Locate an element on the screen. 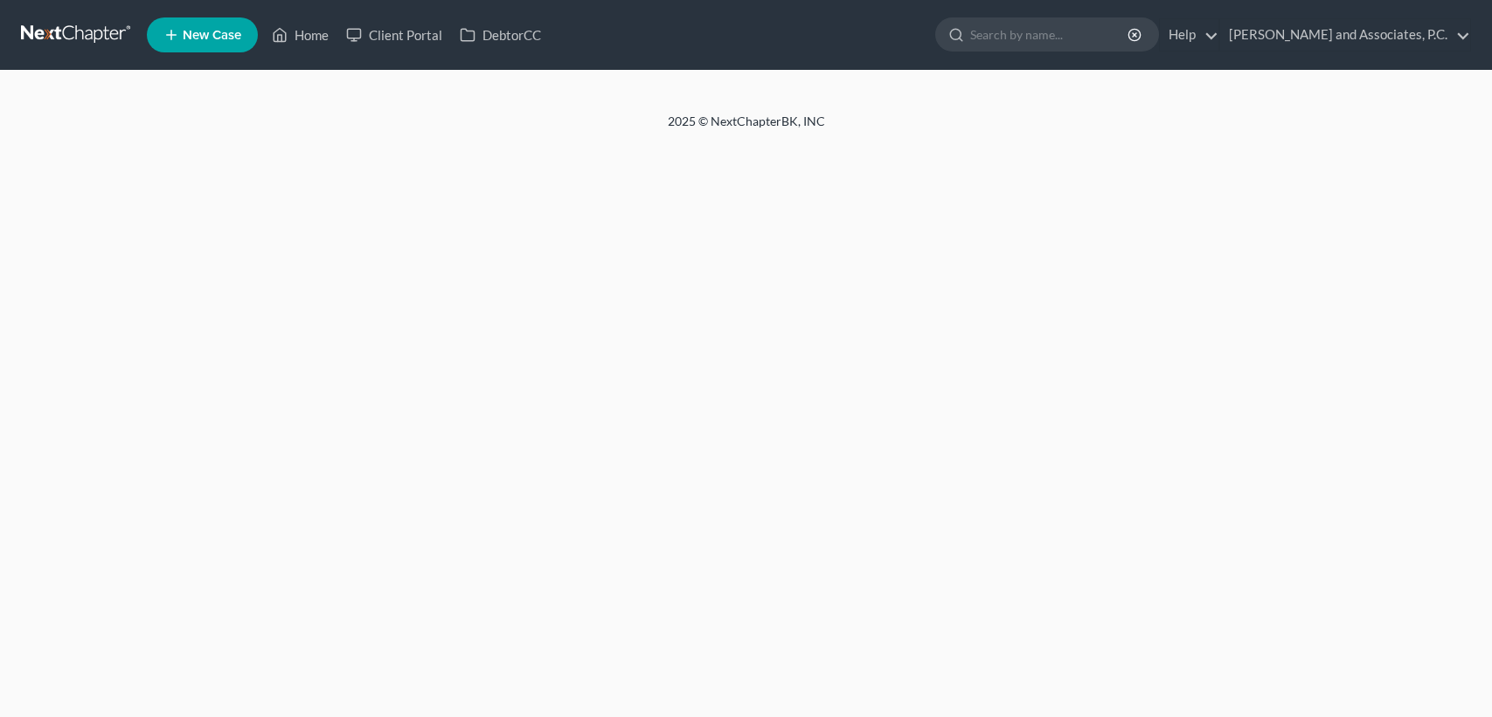  div: 2025 © NextChapterBK, INC is located at coordinates (746, 128).